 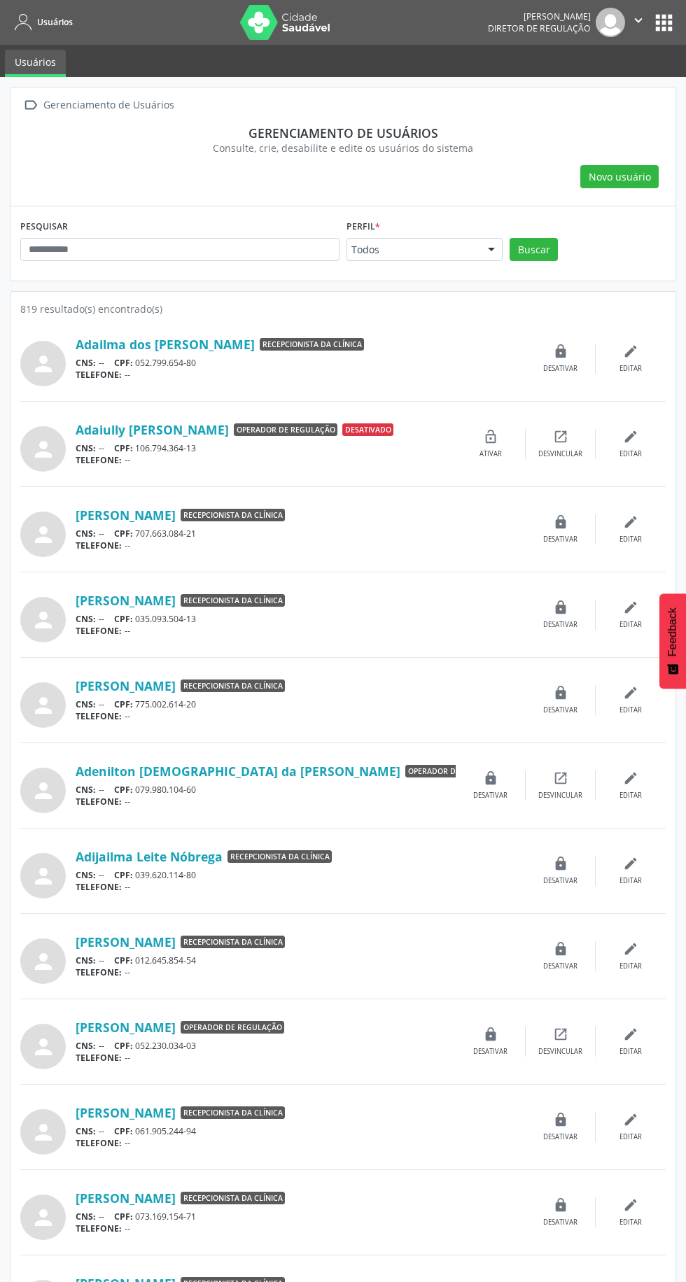 I want to click on div: -- 079.980.104-60, so click(x=265, y=790).